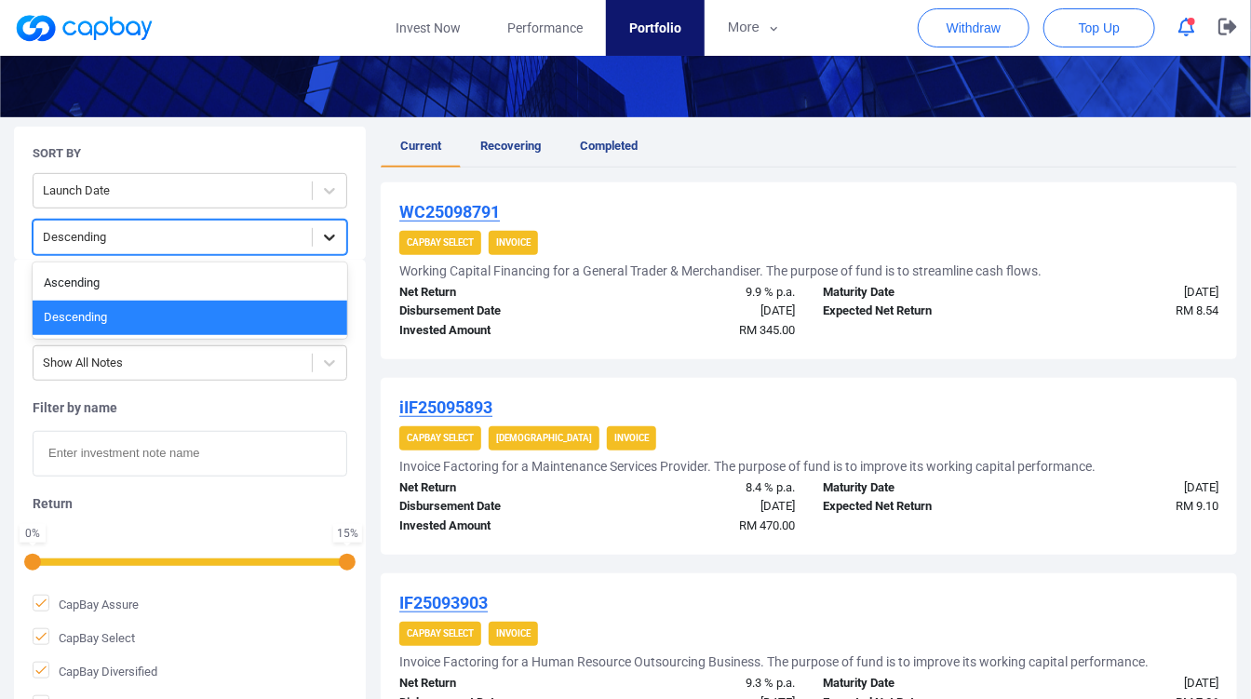 Image resolution: width=1251 pixels, height=699 pixels. What do you see at coordinates (767, 525) in the screenshot?
I see `span: RM 470.00` at bounding box center [767, 525].